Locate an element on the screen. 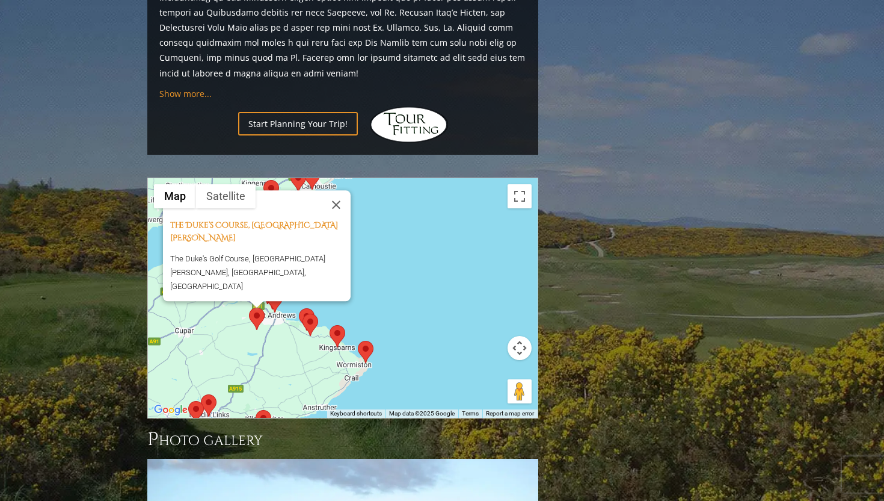  img: Hidden Links is located at coordinates (409, 125).